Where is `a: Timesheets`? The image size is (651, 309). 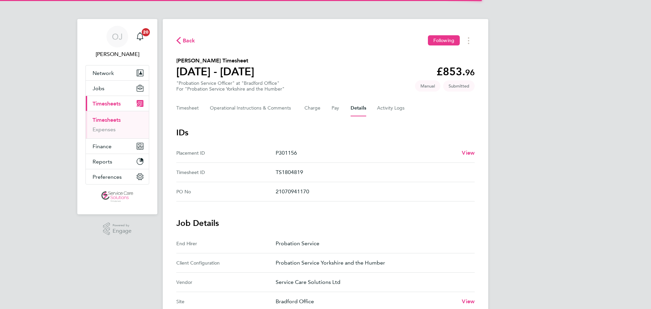
a: Timesheets is located at coordinates (106, 120).